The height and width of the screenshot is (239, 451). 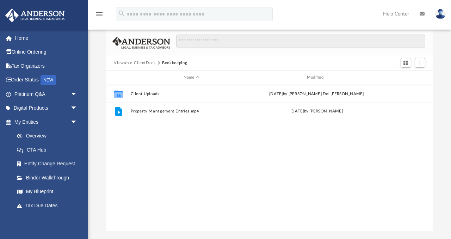 What do you see at coordinates (99, 16) in the screenshot?
I see `a: menu` at bounding box center [99, 16].